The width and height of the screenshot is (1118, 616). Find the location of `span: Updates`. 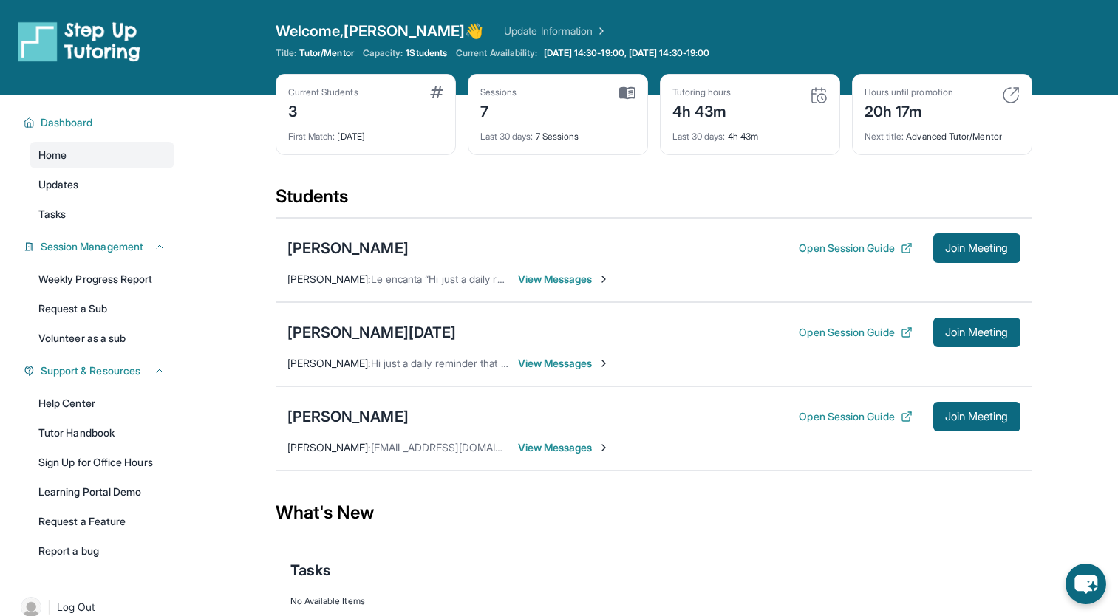

span: Updates is located at coordinates (58, 185).